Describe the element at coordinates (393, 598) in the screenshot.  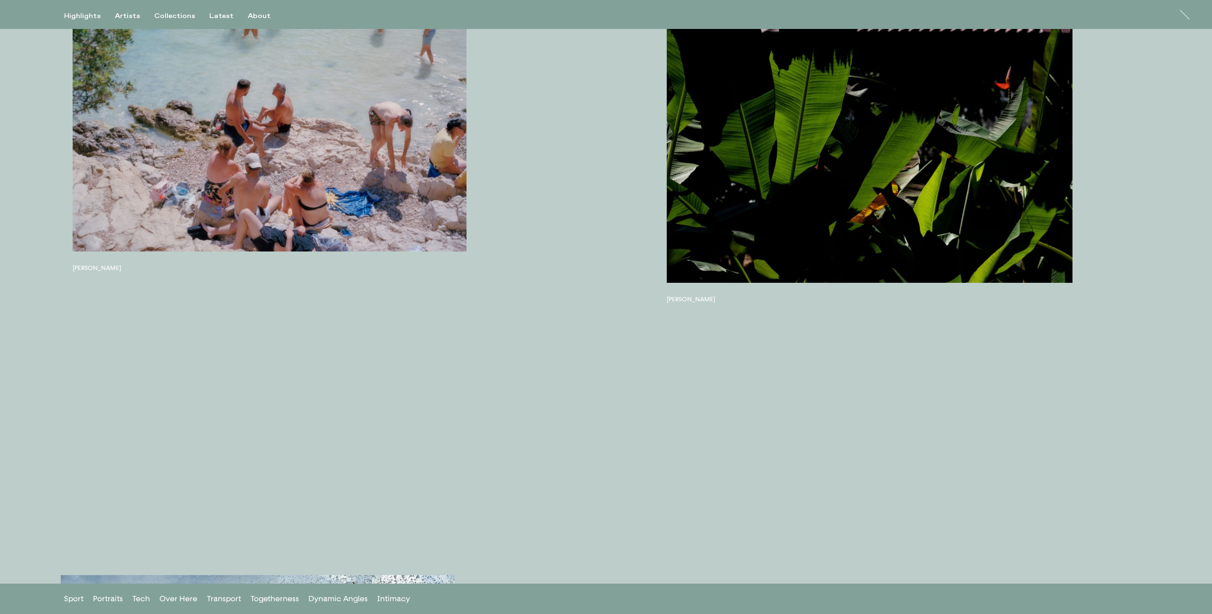
I see `span: Intimacy` at that location.